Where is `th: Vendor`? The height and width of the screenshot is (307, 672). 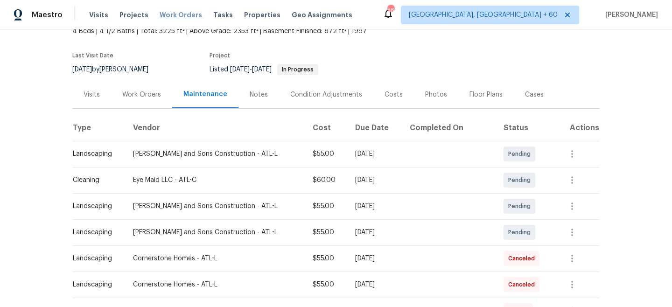
th: Vendor is located at coordinates (215, 128).